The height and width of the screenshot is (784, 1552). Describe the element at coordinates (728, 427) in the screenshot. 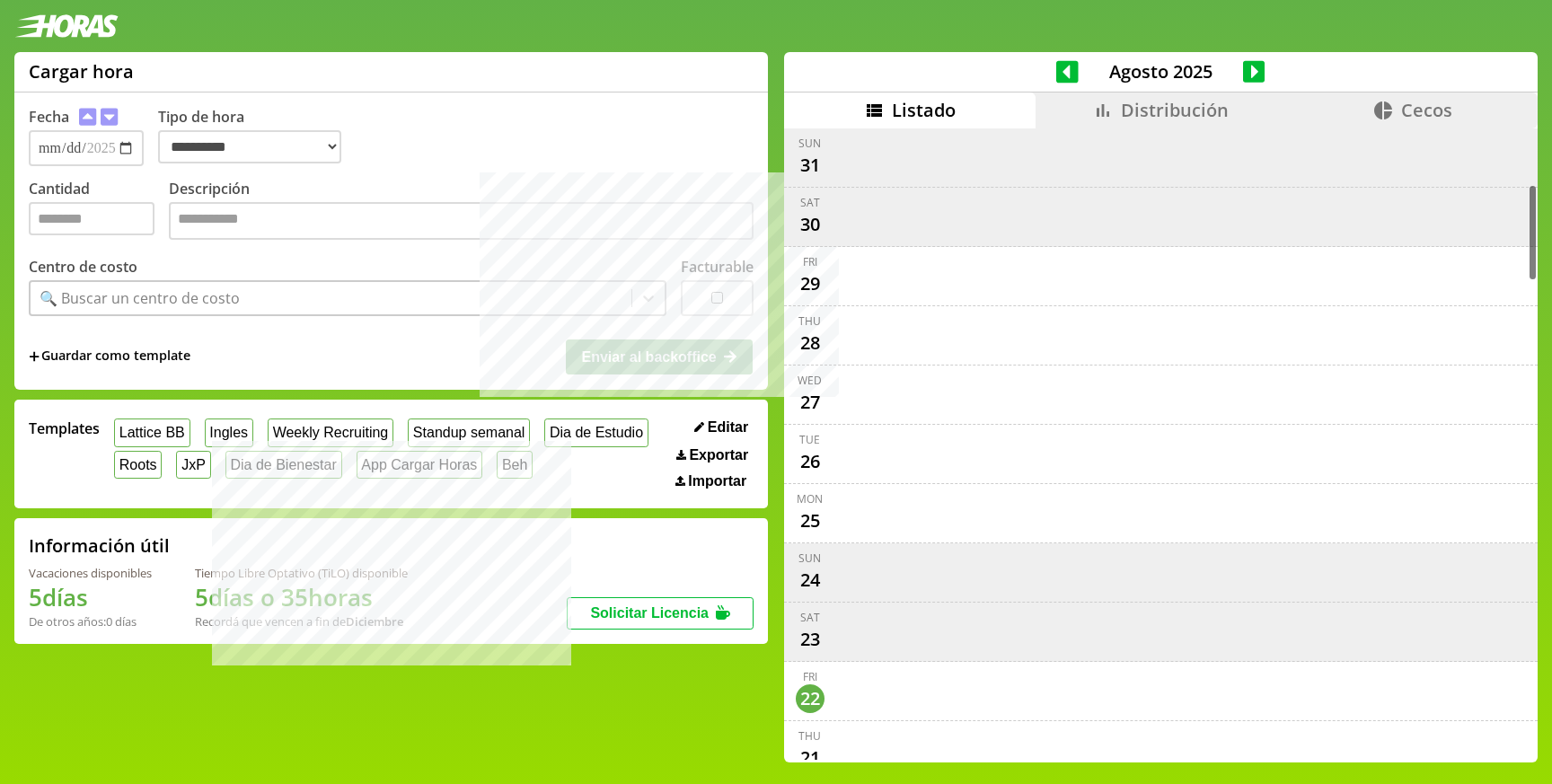

I see `span: Editar` at that location.